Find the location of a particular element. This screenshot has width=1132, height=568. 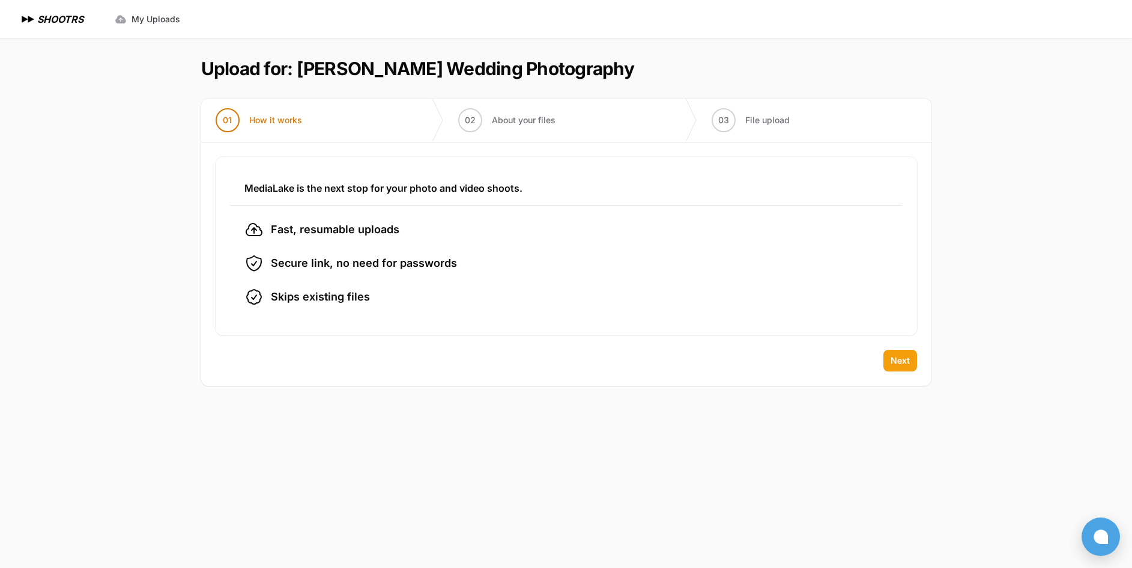

span: My Uploads is located at coordinates (156, 19).